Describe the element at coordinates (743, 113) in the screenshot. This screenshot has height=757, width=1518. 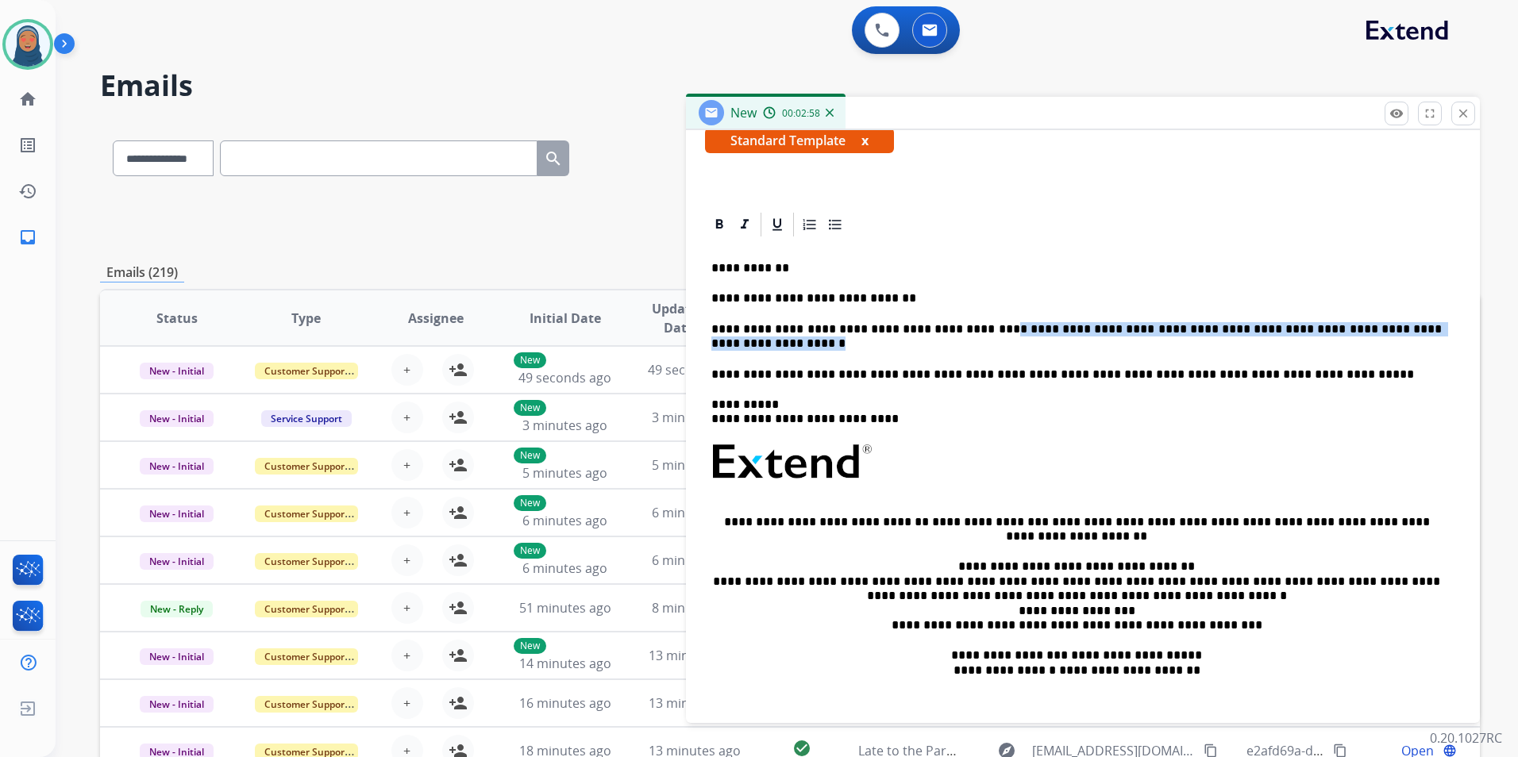
I see `span: New` at that location.